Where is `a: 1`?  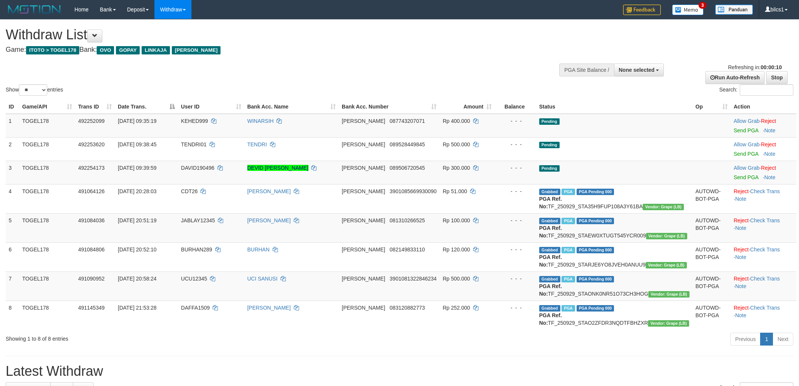 a: 1 is located at coordinates (767, 339).